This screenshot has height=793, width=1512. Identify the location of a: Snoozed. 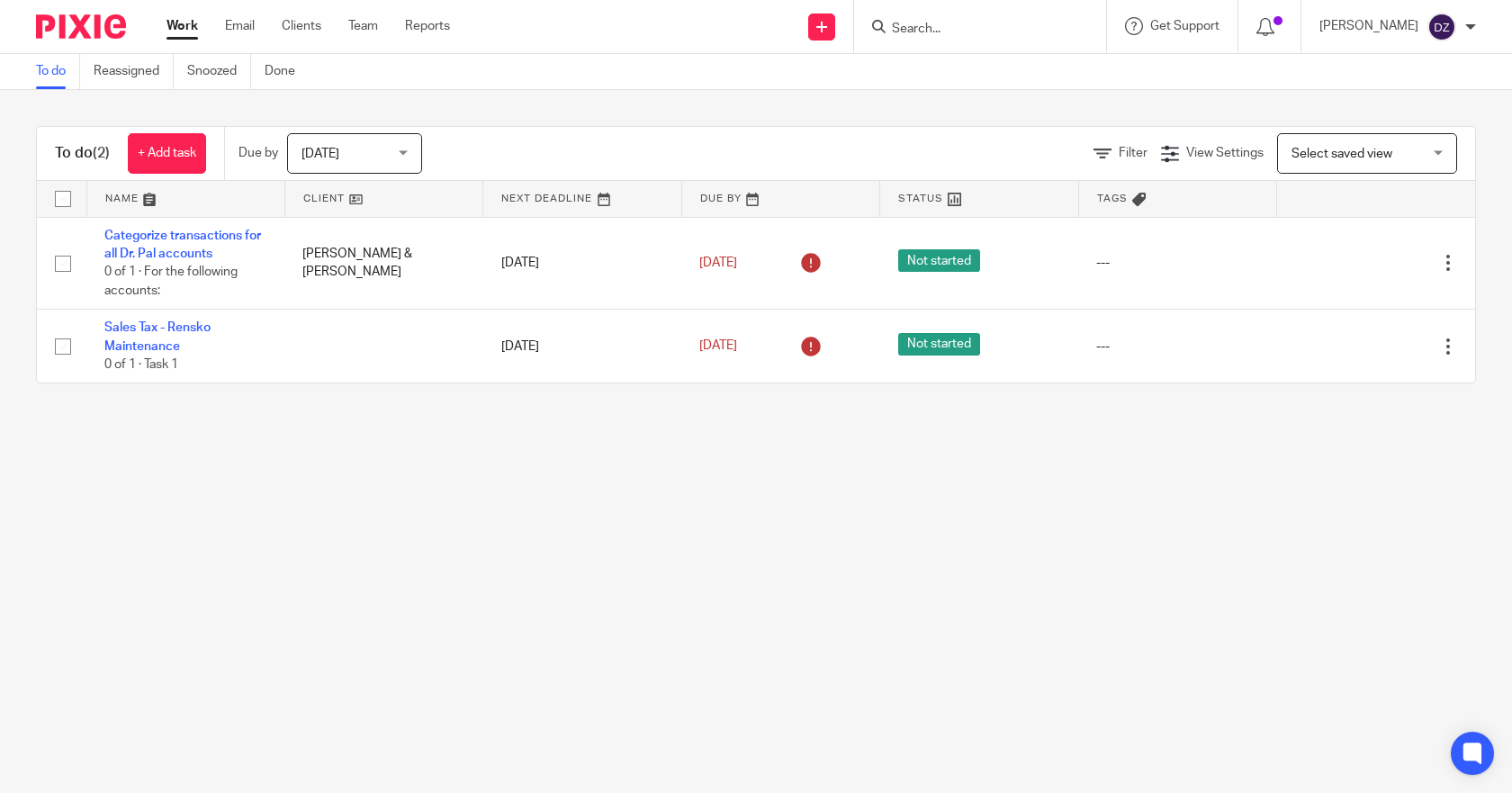
(219, 71).